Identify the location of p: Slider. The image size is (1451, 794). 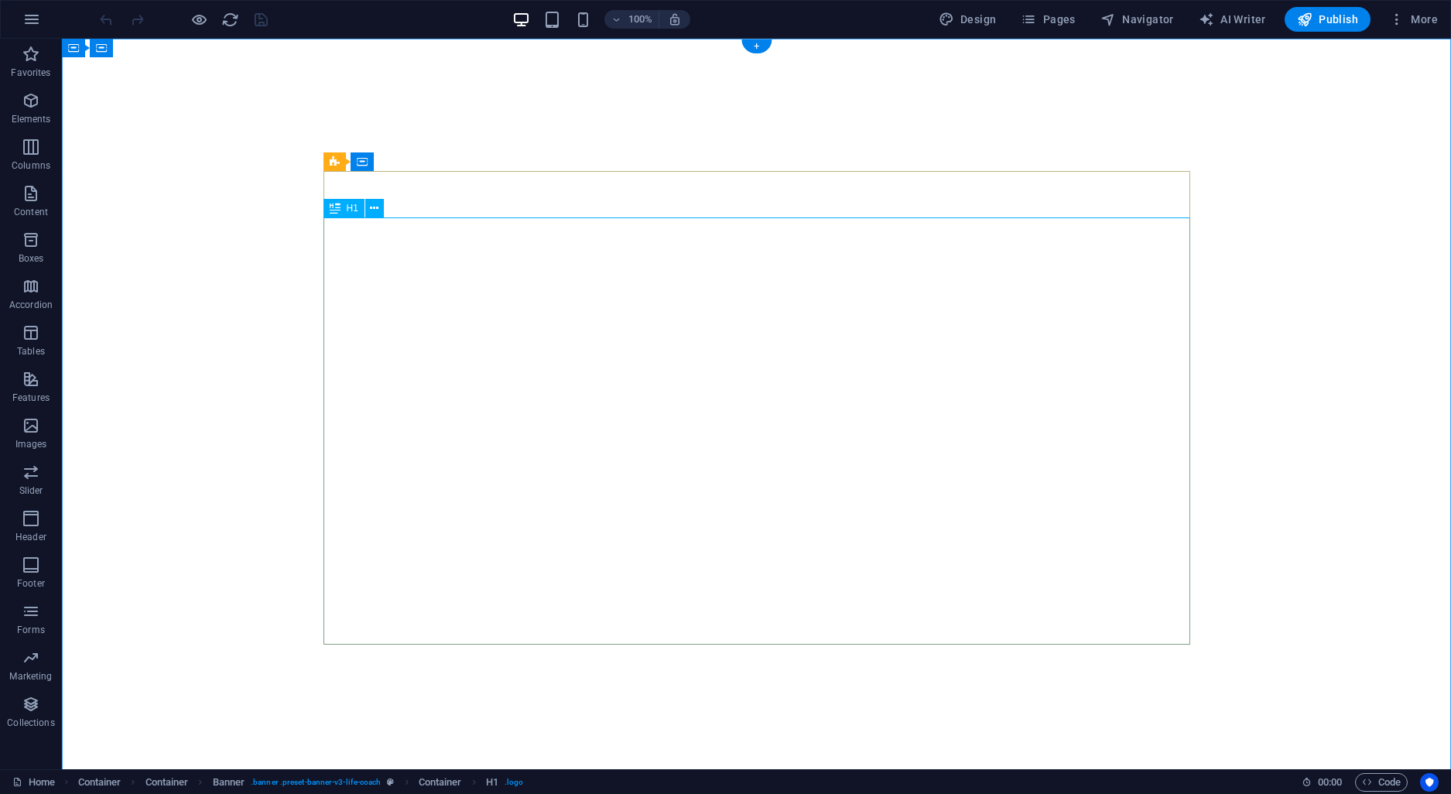
(31, 491).